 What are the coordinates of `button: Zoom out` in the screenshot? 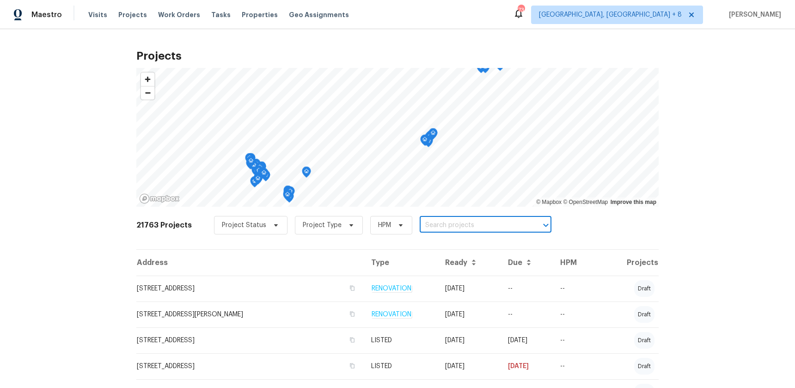 It's located at (147, 92).